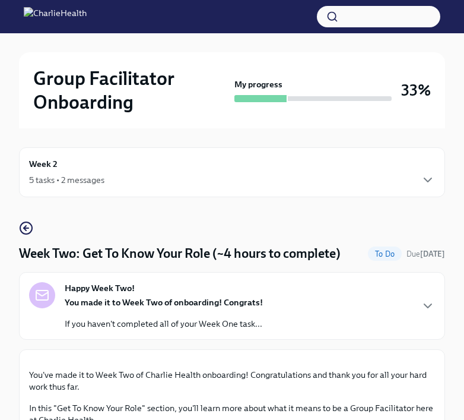 Image resolution: width=464 pixels, height=420 pixels. What do you see at coordinates (164, 302) in the screenshot?
I see `strong: You made it to Week Two of onboarding! Congrats!` at bounding box center [164, 302].